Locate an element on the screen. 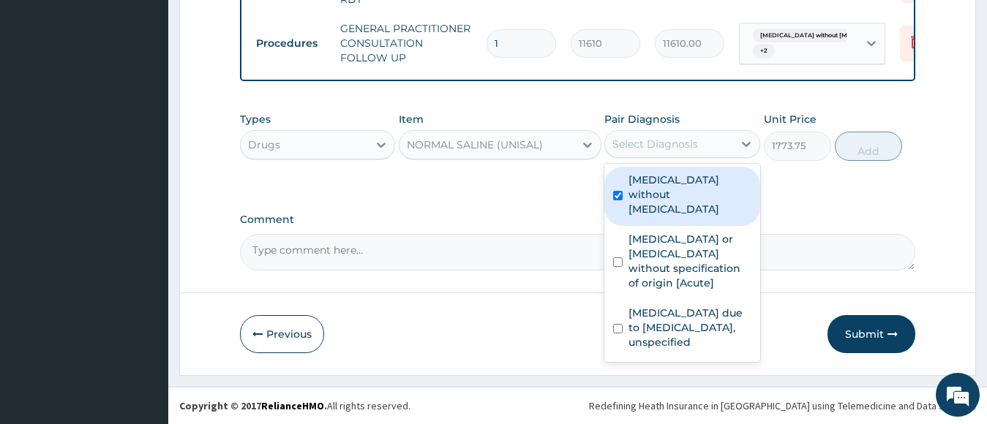 Image resolution: width=987 pixels, height=424 pixels. button: Previous is located at coordinates (282, 334).